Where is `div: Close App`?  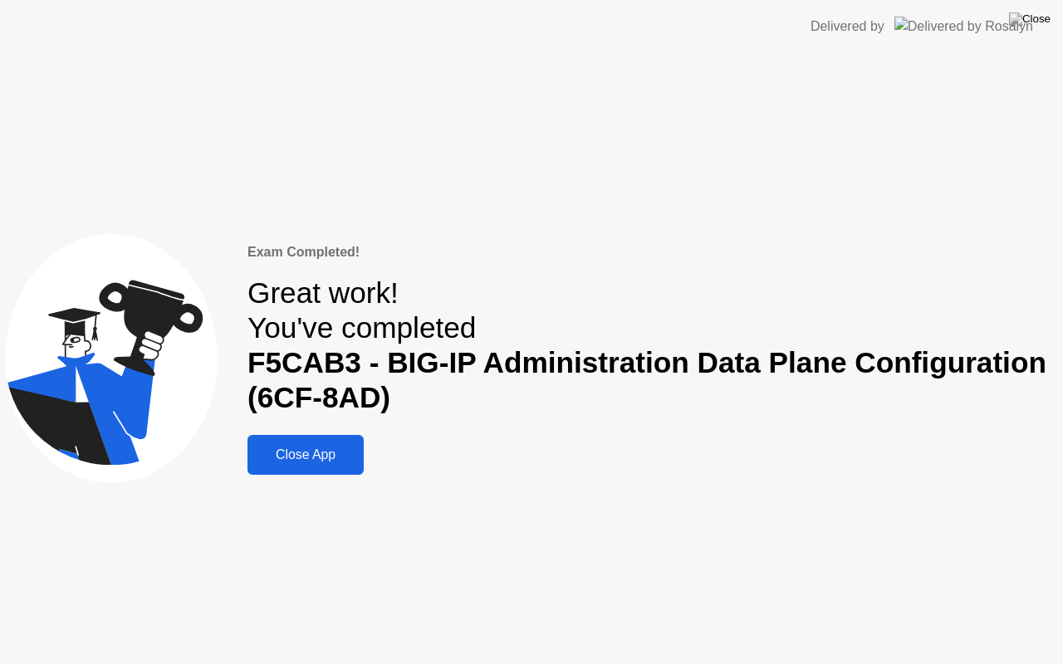
div: Close App is located at coordinates (305, 455).